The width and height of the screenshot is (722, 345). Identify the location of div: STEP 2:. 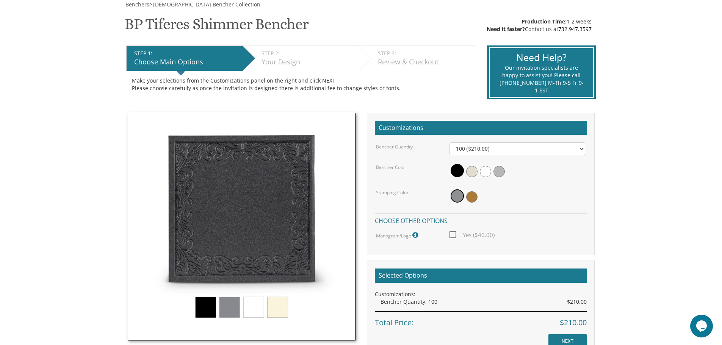
(308, 53).